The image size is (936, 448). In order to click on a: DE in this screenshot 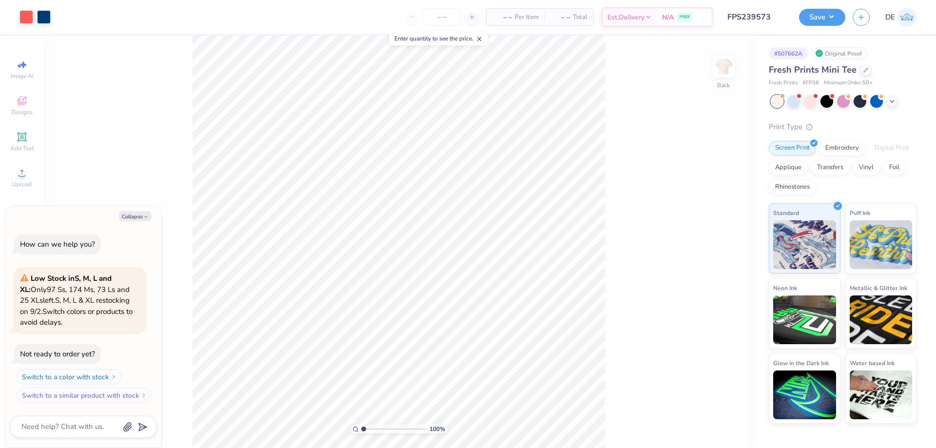, I will do `click(901, 17)`.